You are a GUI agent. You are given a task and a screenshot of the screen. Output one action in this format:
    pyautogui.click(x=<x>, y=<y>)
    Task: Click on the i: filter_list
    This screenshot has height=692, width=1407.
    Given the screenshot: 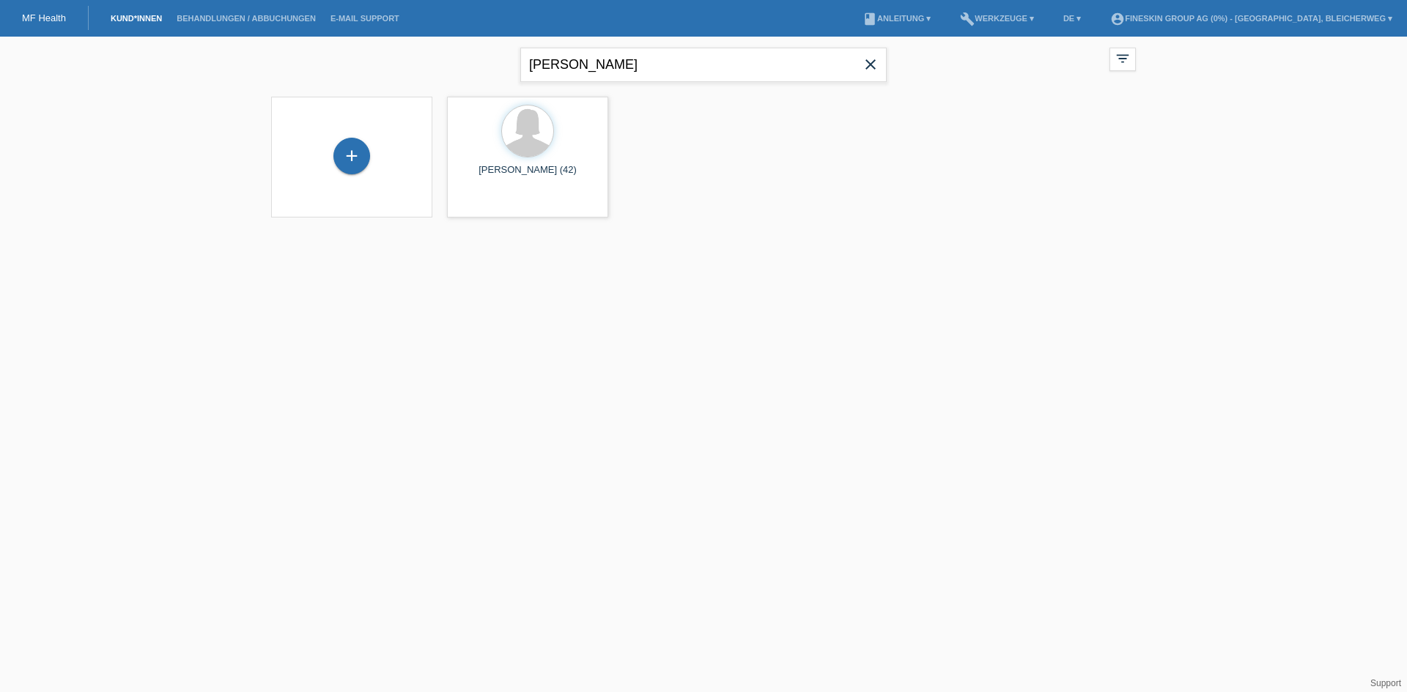 What is the action you would take?
    pyautogui.click(x=1122, y=59)
    